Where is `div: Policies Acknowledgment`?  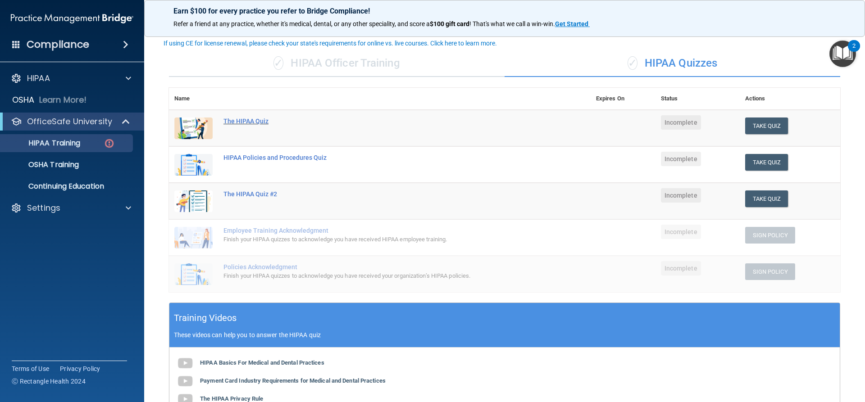
div: Policies Acknowledgment is located at coordinates (384, 267).